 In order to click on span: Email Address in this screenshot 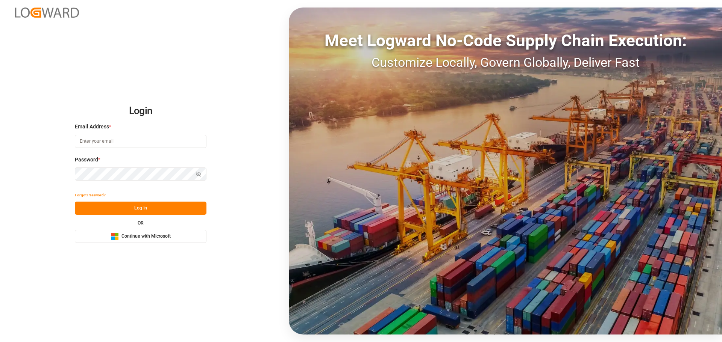, I will do `click(92, 127)`.